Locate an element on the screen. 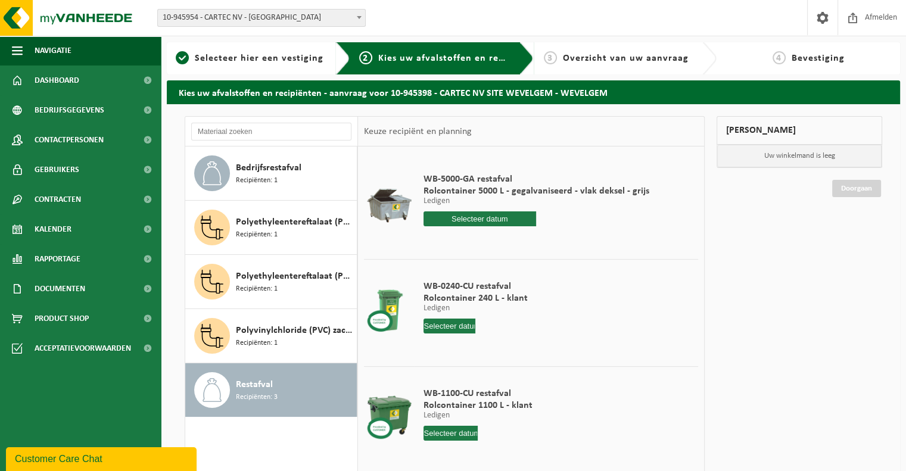 Image resolution: width=906 pixels, height=471 pixels. span: 2 is located at coordinates (366, 58).